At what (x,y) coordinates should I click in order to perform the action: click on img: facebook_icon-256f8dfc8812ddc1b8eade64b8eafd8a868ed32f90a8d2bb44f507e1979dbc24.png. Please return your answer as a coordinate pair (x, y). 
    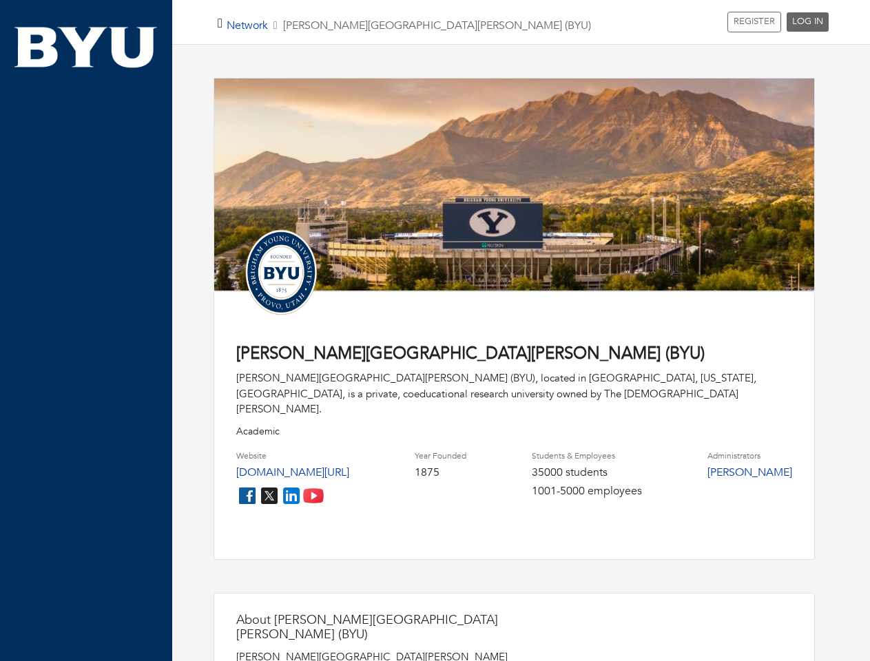
    Looking at the image, I should click on (247, 496).